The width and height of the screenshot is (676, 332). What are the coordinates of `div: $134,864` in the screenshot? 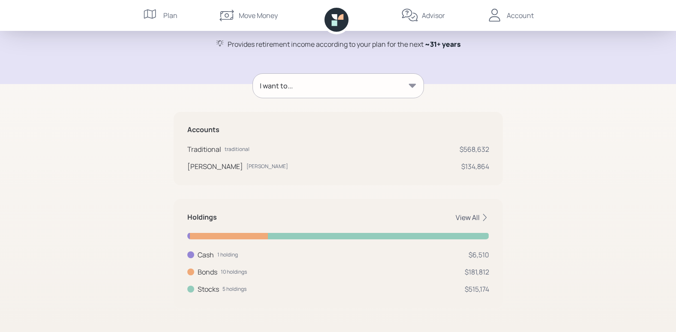 It's located at (475, 166).